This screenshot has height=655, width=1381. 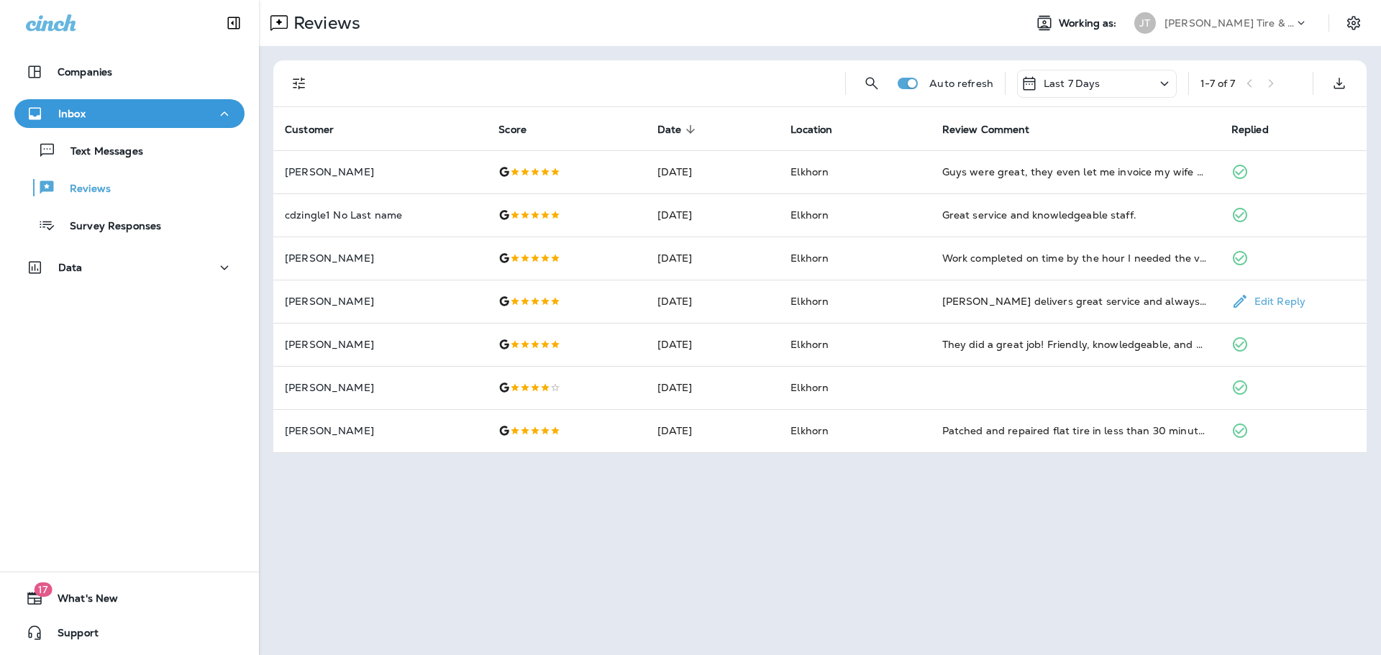 I want to click on div: Jensen delivers great service and always friendly, so click(x=1076, y=301).